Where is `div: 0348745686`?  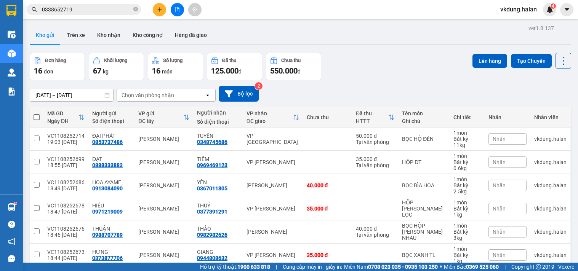 div: 0348745686 is located at coordinates (212, 142).